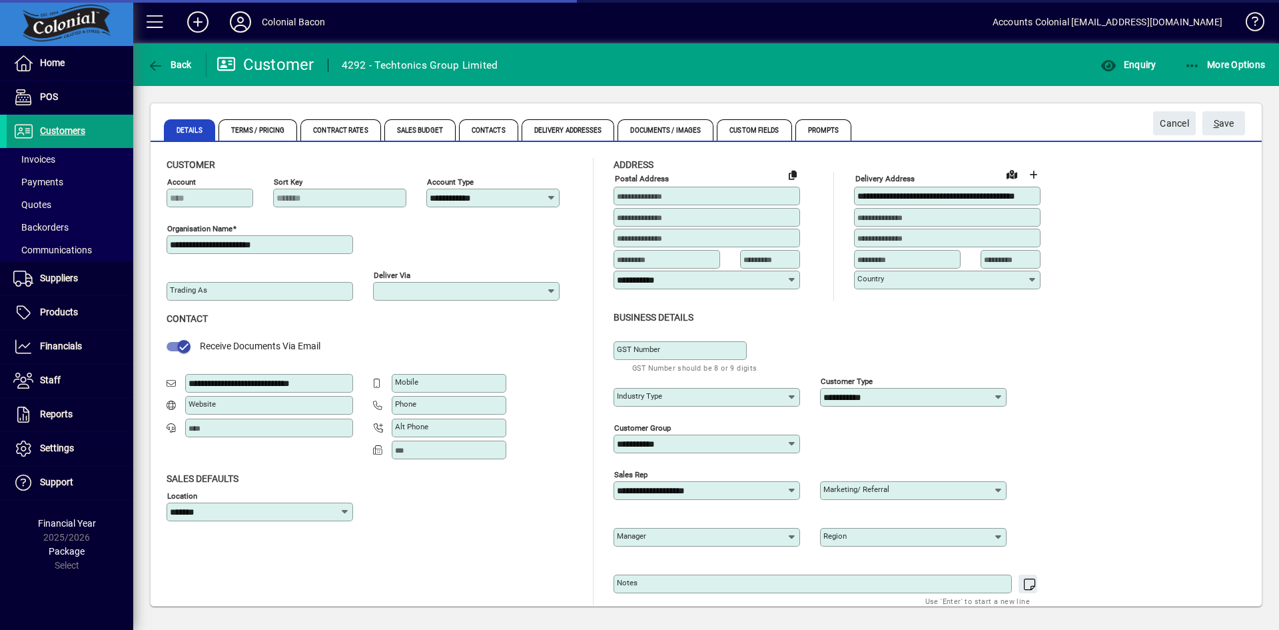  Describe the element at coordinates (1224, 123) in the screenshot. I see `button: Save` at that location.